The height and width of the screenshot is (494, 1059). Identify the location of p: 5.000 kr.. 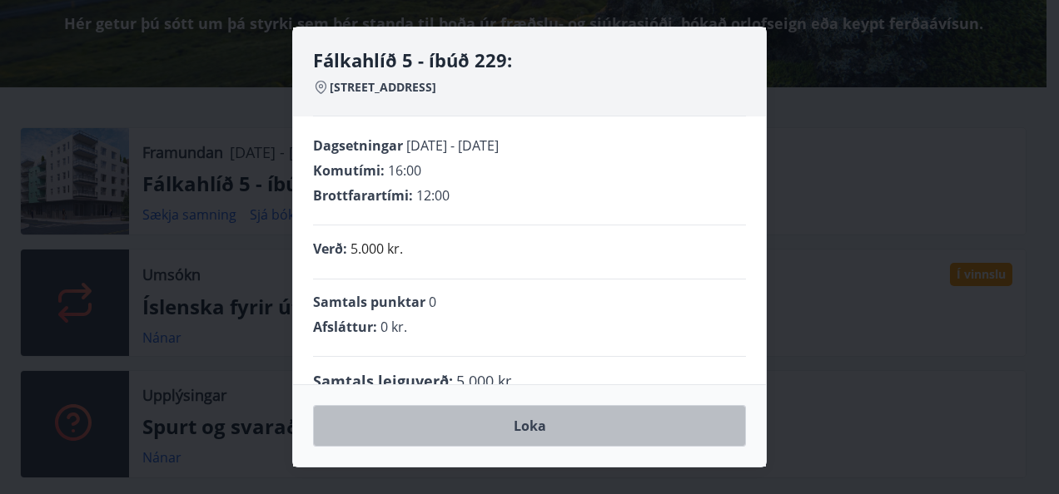
(376, 249).